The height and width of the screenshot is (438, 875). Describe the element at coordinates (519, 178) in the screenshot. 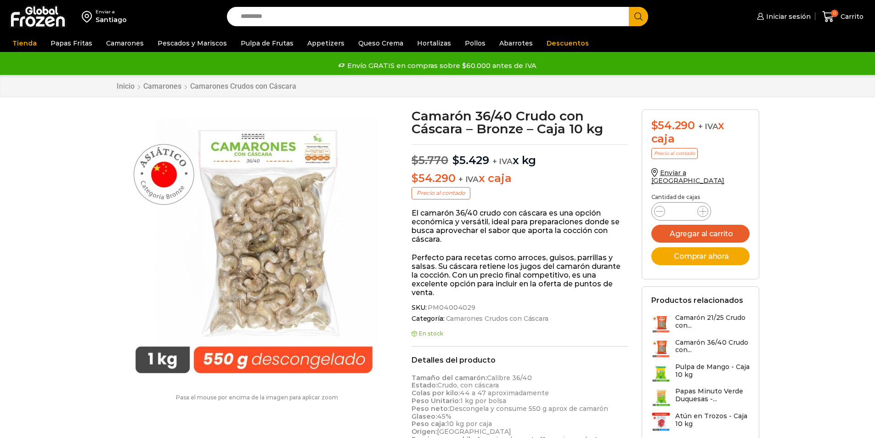

I see `p: x caja` at that location.